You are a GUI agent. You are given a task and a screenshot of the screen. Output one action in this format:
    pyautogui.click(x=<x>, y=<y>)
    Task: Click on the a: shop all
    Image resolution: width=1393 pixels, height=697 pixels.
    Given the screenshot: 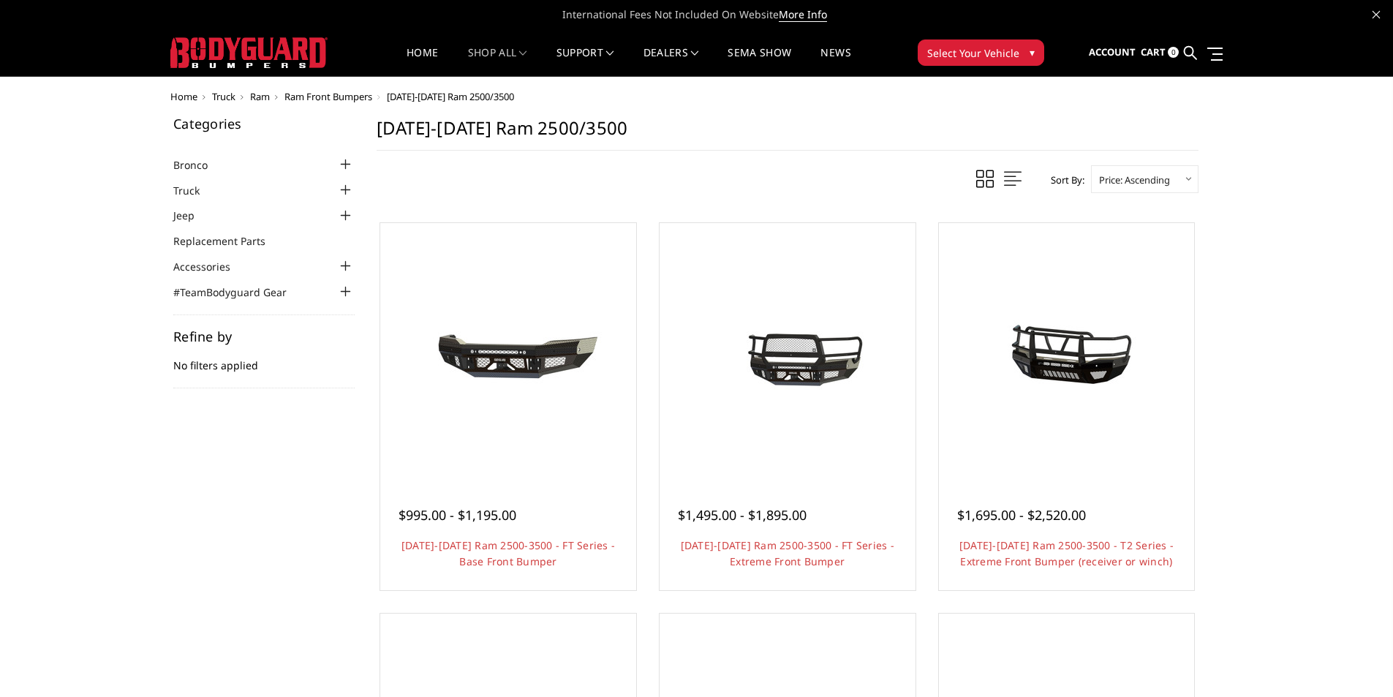 What is the action you would take?
    pyautogui.click(x=497, y=61)
    